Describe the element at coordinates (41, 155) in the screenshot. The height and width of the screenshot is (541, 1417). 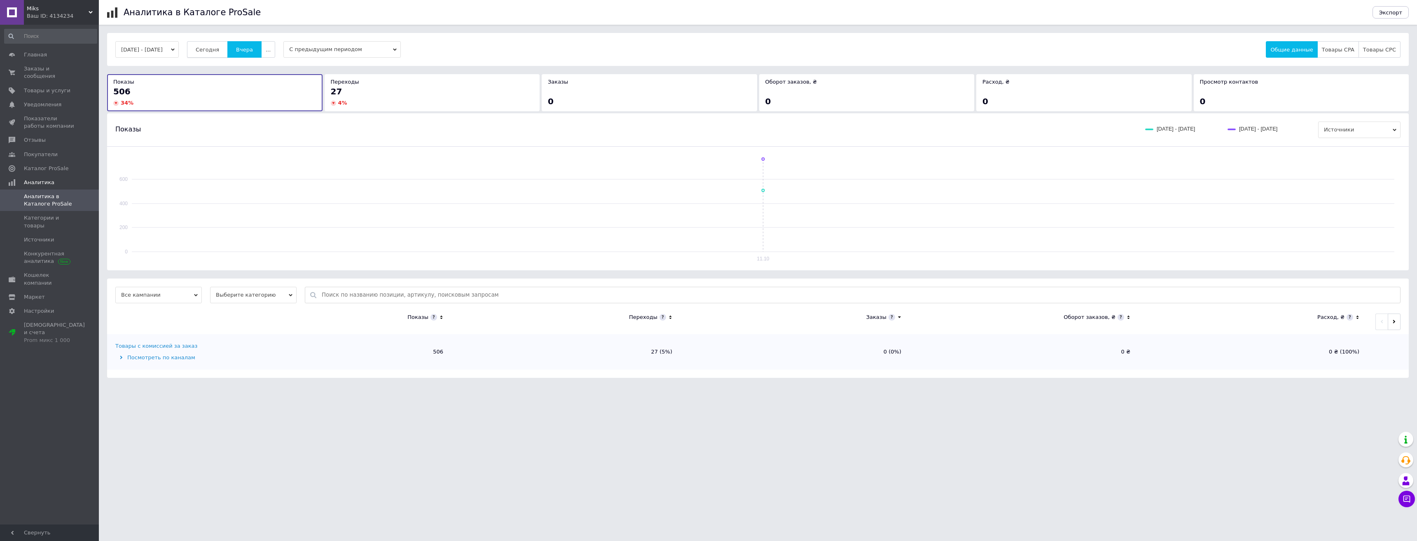
I see `span: Покупатели` at that location.